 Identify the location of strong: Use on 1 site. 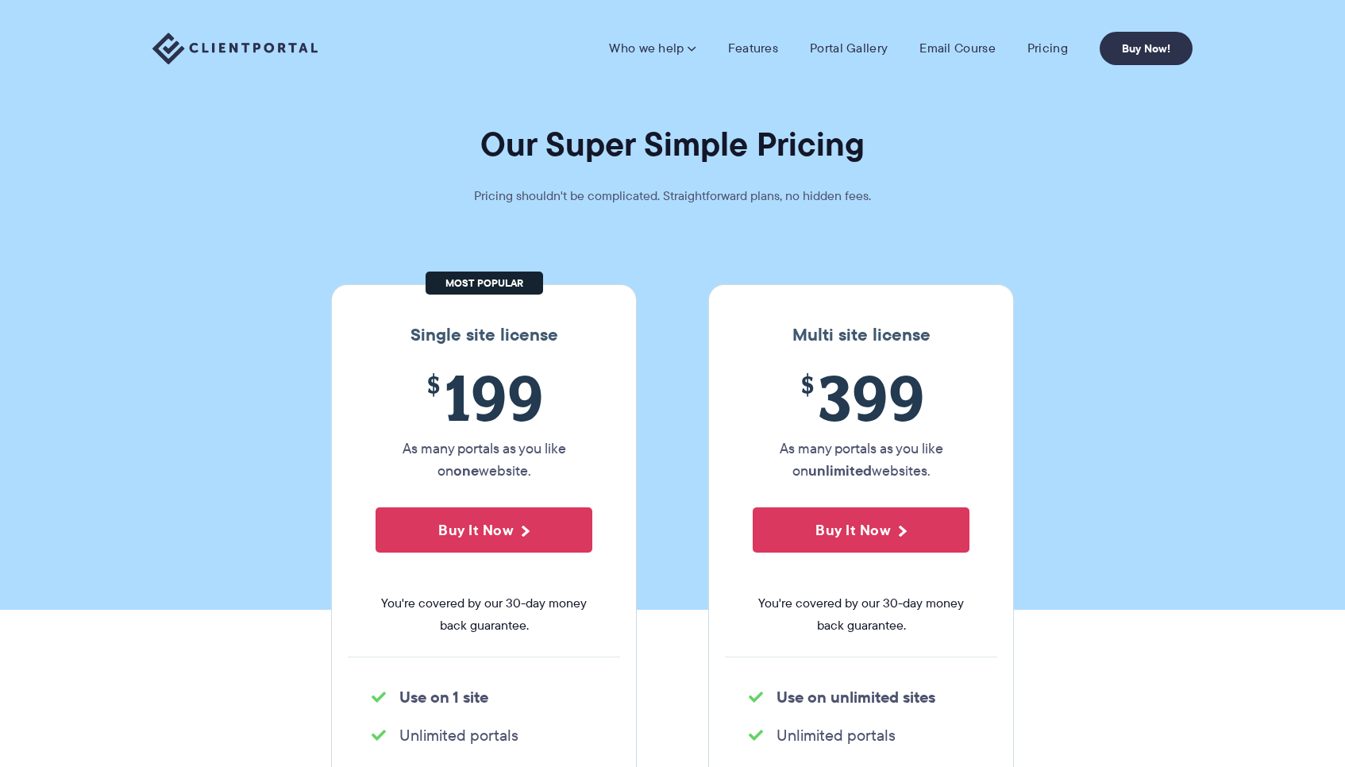
(444, 697).